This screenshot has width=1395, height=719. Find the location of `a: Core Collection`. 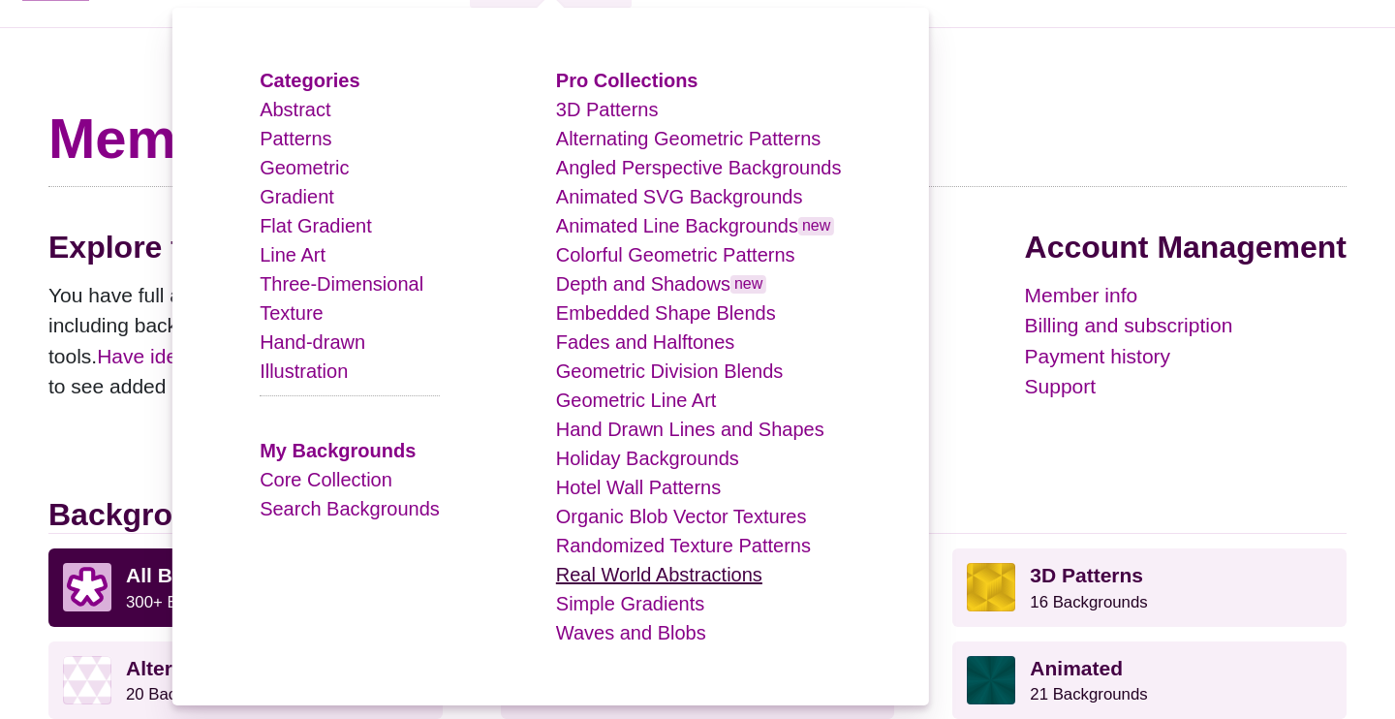

a: Core Collection is located at coordinates (326, 480).